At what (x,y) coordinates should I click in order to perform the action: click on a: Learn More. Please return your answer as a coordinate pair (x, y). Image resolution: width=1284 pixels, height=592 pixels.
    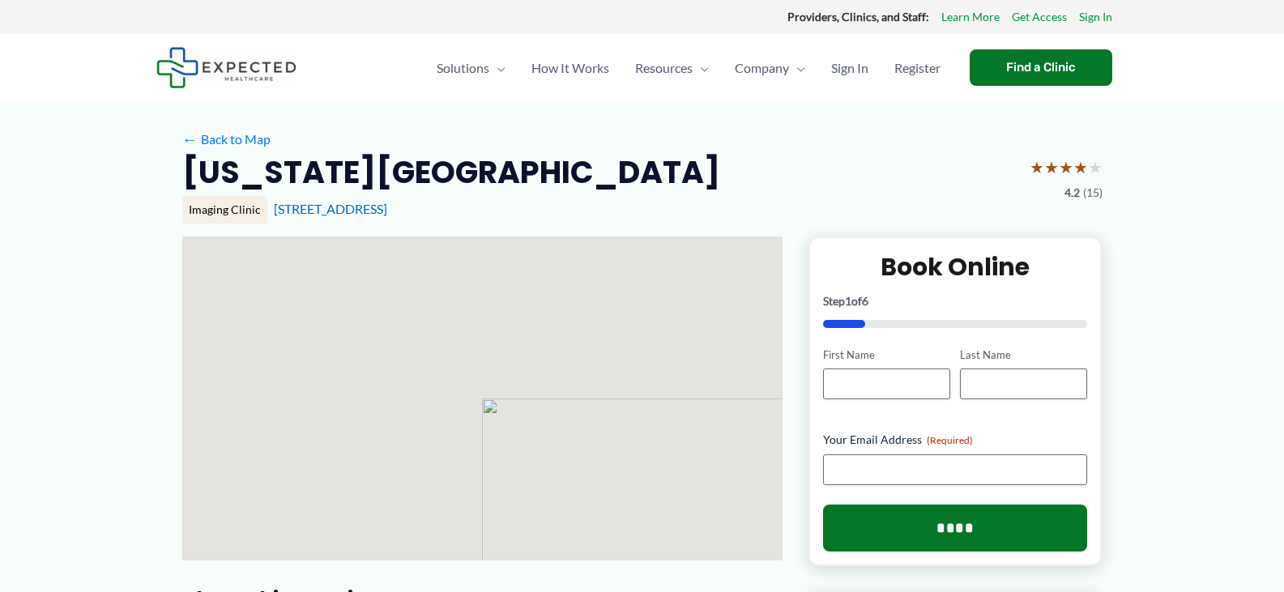
    Looking at the image, I should click on (971, 17).